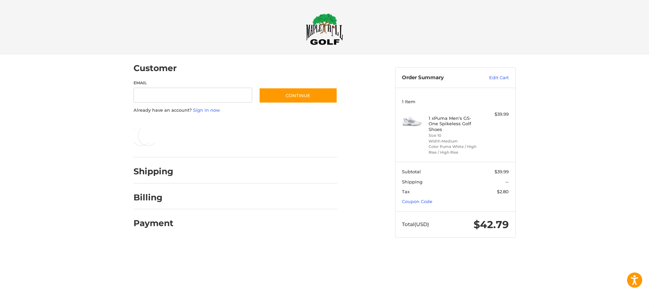 This screenshot has height=308, width=649. Describe the element at coordinates (455, 123) in the screenshot. I see `h4: 1 x Puma Men's GS-One Spikeless Golf Shoes` at that location.